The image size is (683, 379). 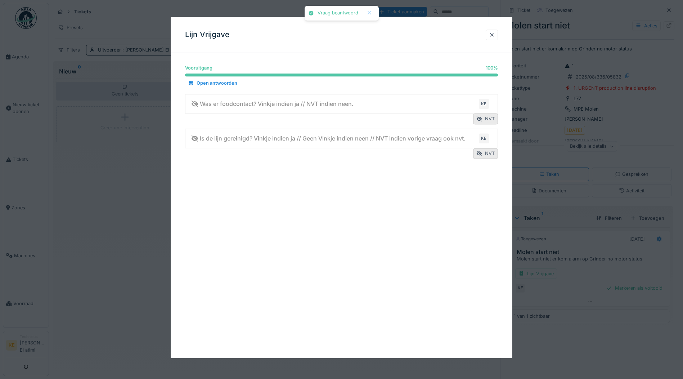 What do you see at coordinates (329, 138) in the screenshot?
I see `div: Is de lijn gereinigd? Vinkje indien ja // Geen Vinkje indien neen // NVT indien vorige vraag ook ...` at bounding box center [329, 138].